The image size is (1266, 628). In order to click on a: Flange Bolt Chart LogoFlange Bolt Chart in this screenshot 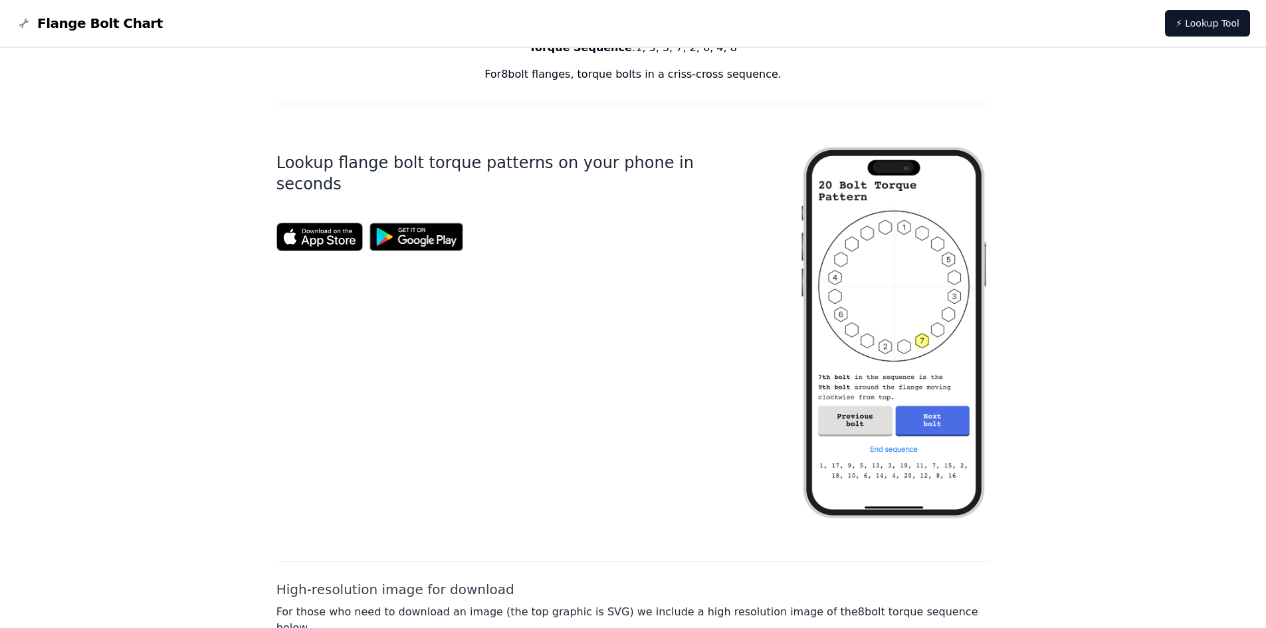, I will do `click(89, 23)`.